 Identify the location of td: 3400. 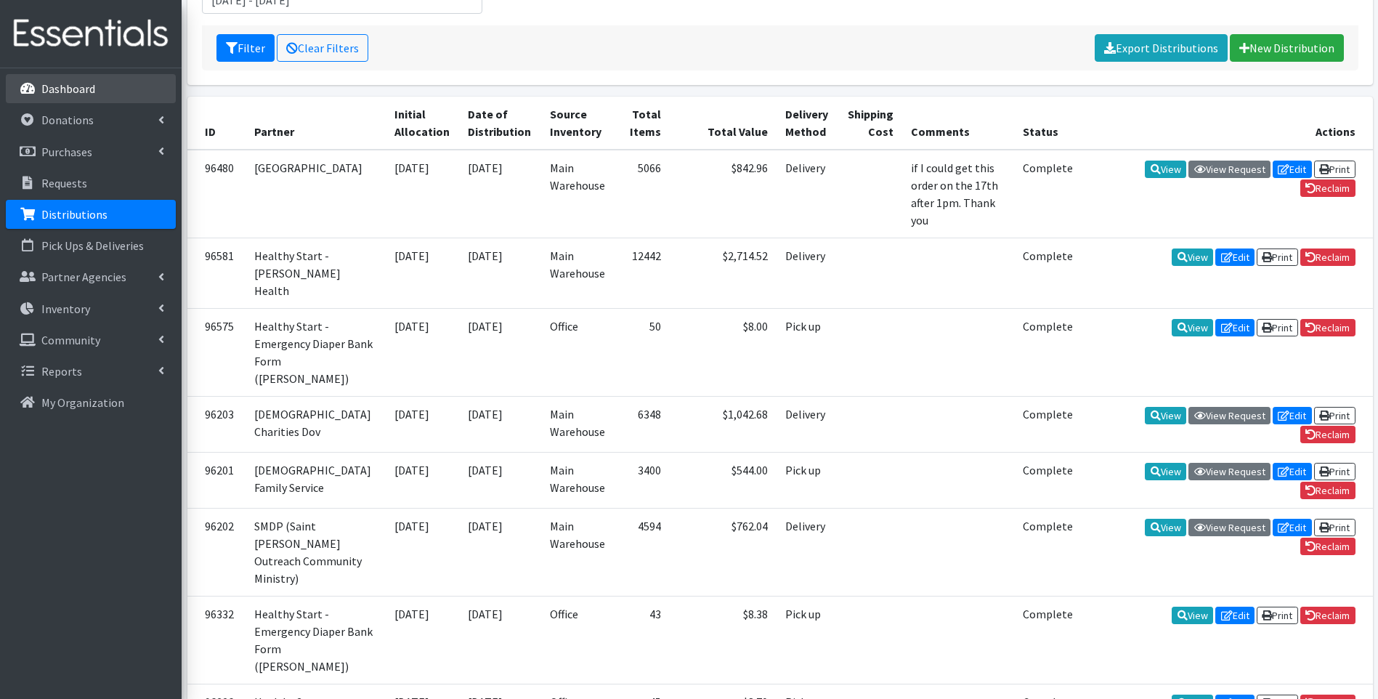
(642, 480).